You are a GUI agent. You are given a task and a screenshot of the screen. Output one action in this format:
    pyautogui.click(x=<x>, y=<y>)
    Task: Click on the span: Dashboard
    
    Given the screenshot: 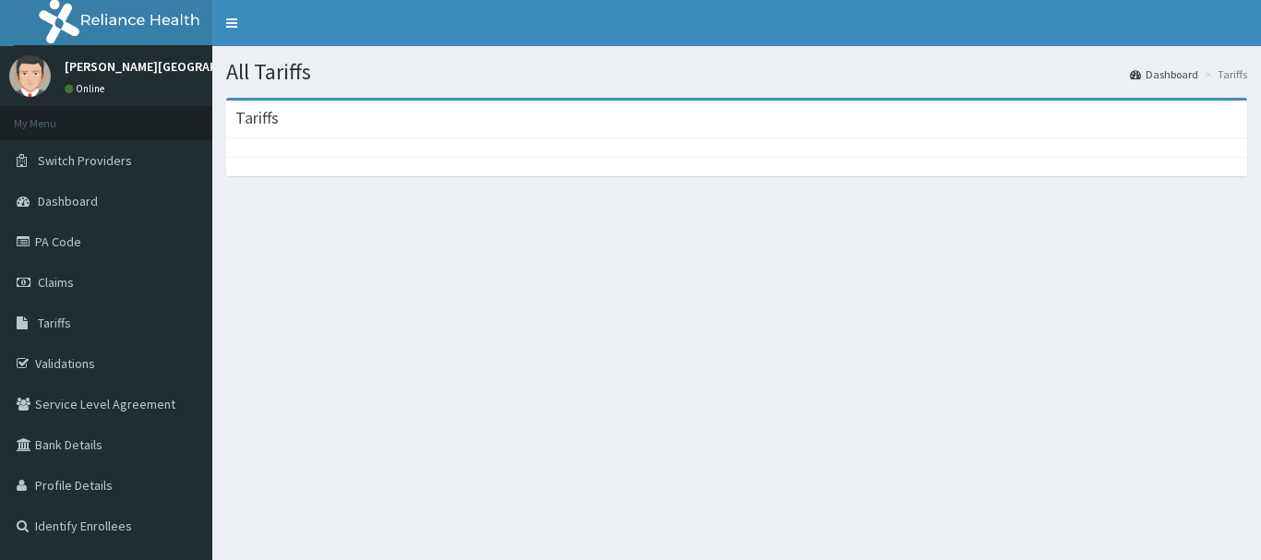 What is the action you would take?
    pyautogui.click(x=67, y=201)
    